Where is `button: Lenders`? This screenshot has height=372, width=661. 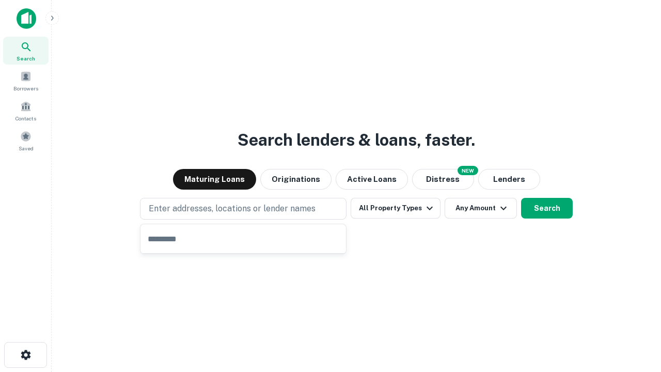 button: Lenders is located at coordinates (509, 179).